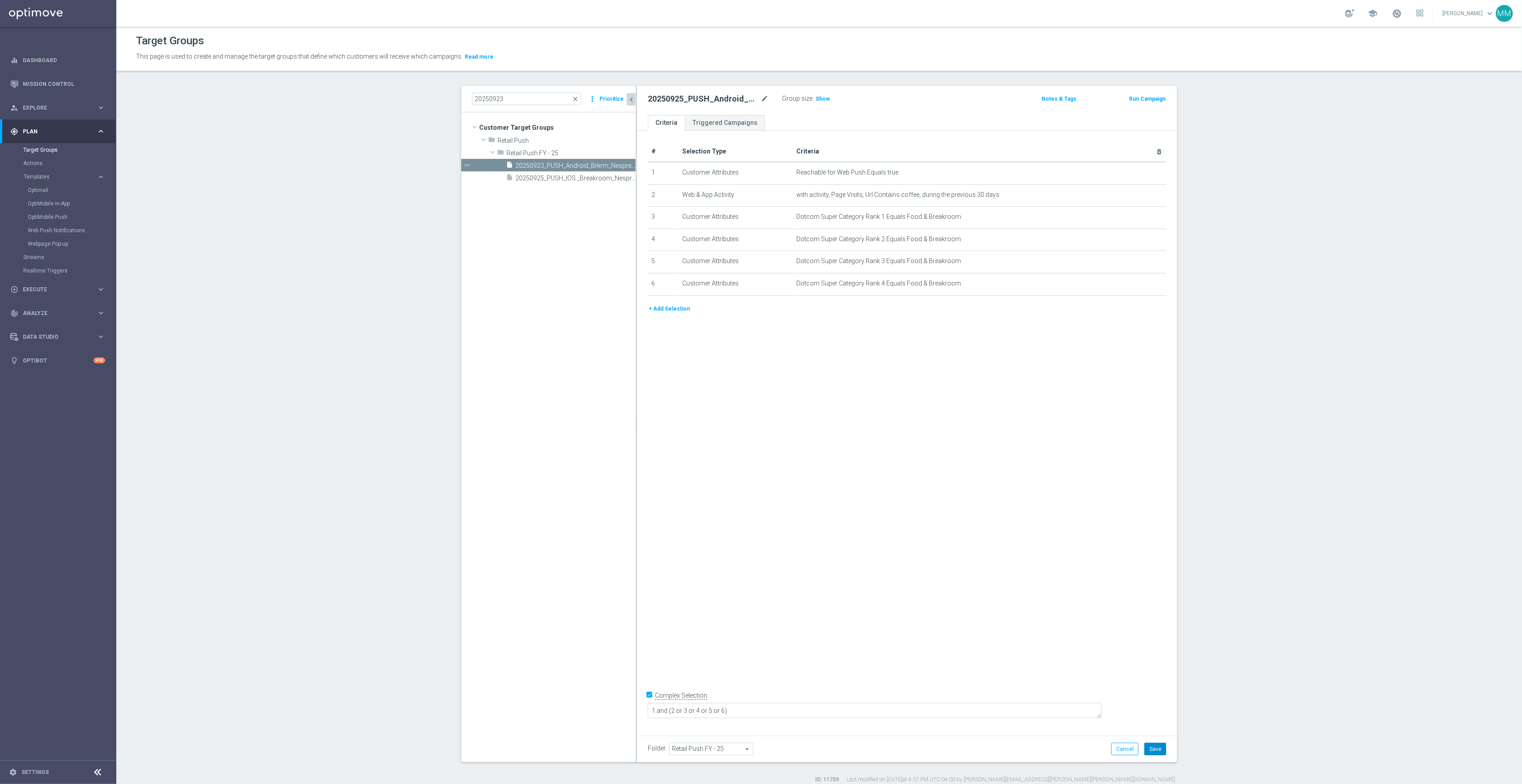  Describe the element at coordinates (61, 203) in the screenshot. I see `a: OptiMobile In-App` at that location.